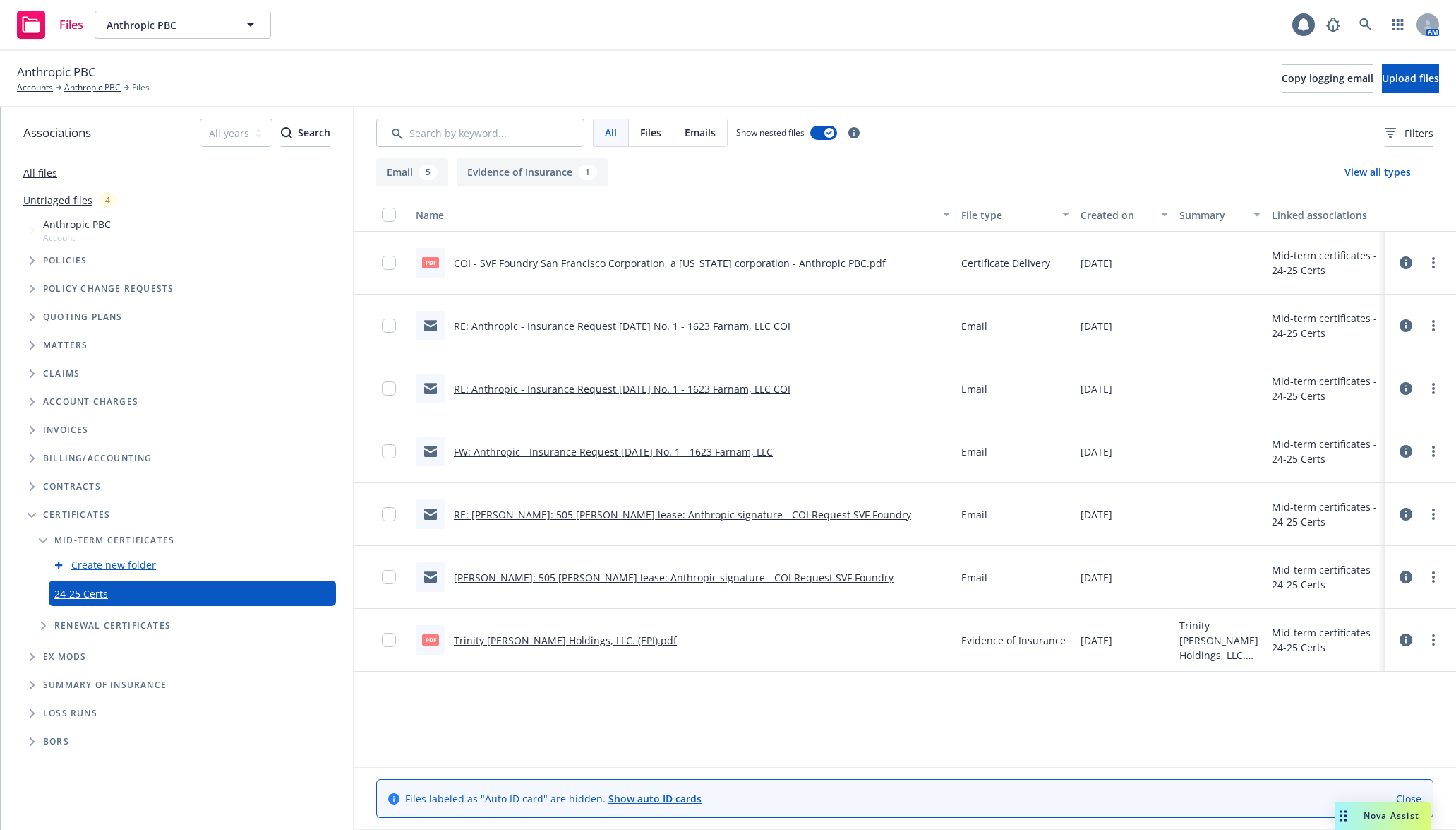 This screenshot has height=830, width=1456. I want to click on a: 24-25 Certs, so click(81, 593).